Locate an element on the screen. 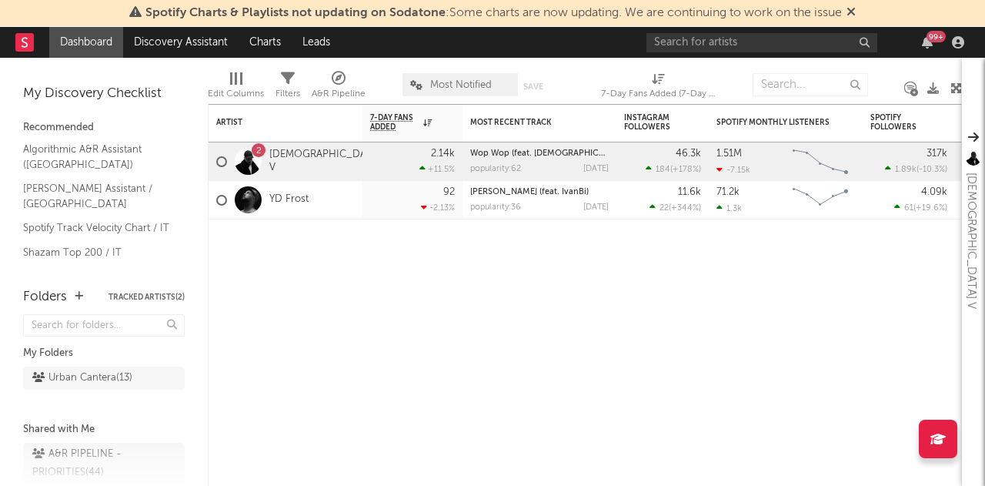 This screenshot has width=985, height=486. button: 99+ is located at coordinates (927, 42).